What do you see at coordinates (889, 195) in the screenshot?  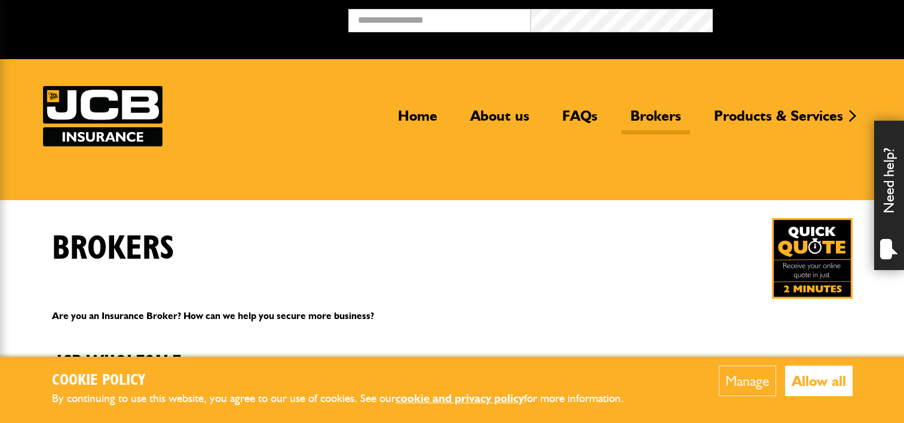 I see `div: Need help?` at bounding box center [889, 195].